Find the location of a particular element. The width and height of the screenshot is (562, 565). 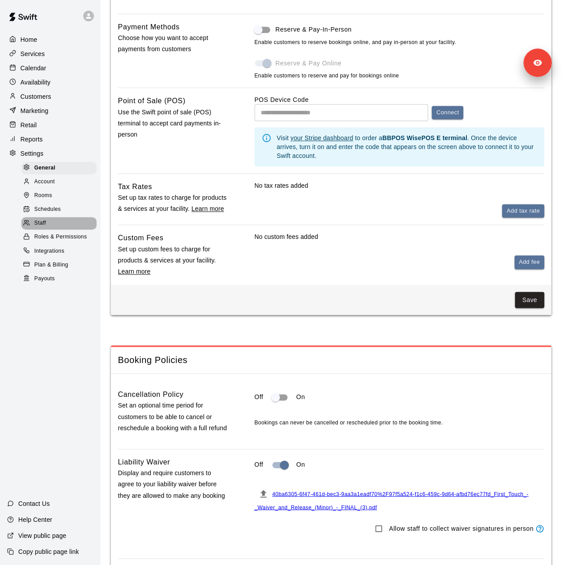

span: General is located at coordinates (45, 168).